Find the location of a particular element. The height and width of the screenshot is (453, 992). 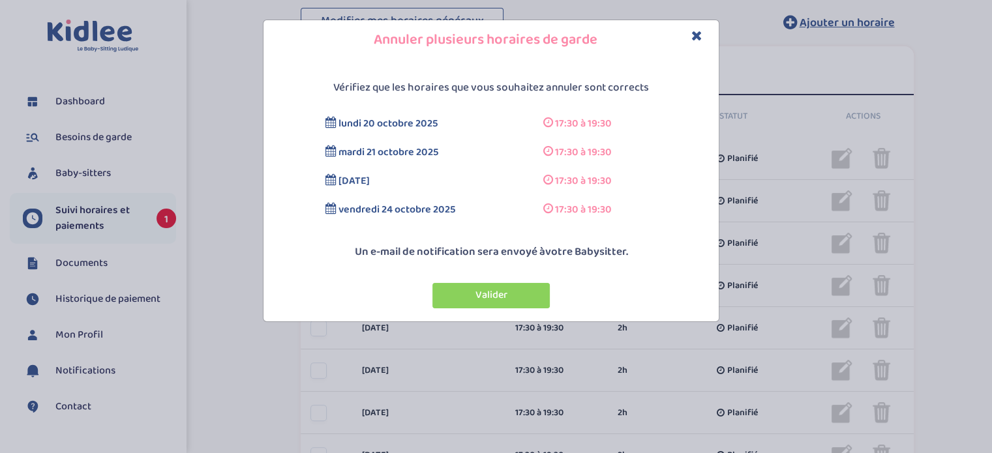

p: Vérifiez que les horaires que vous souhaitez annuler sont corrects is located at coordinates (491, 88).